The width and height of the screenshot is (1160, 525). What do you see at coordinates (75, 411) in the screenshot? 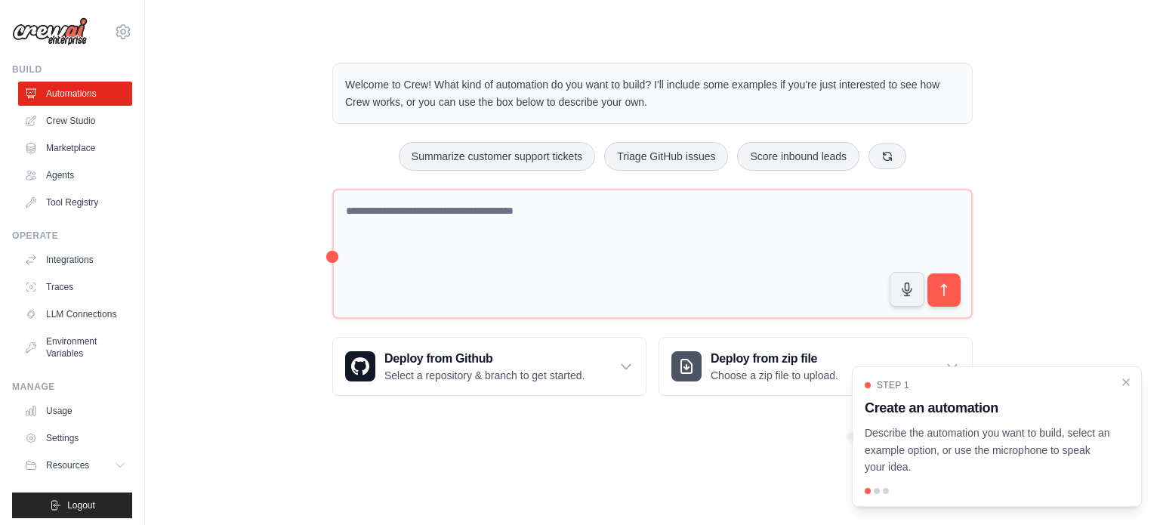
I see `a: Usage` at bounding box center [75, 411].